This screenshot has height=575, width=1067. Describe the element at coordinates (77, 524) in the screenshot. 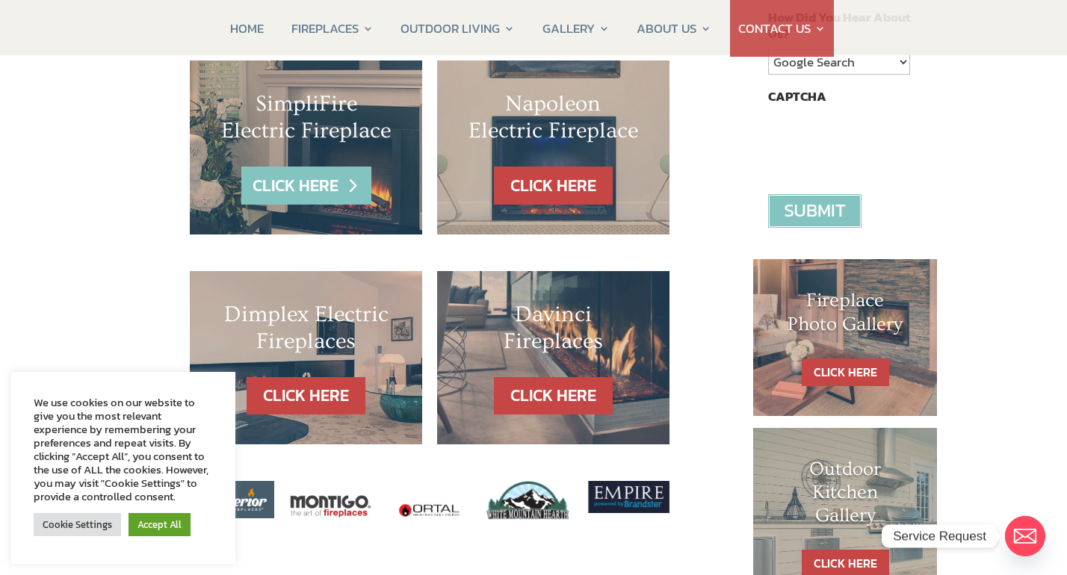

I see `a: Cookie Settings` at that location.